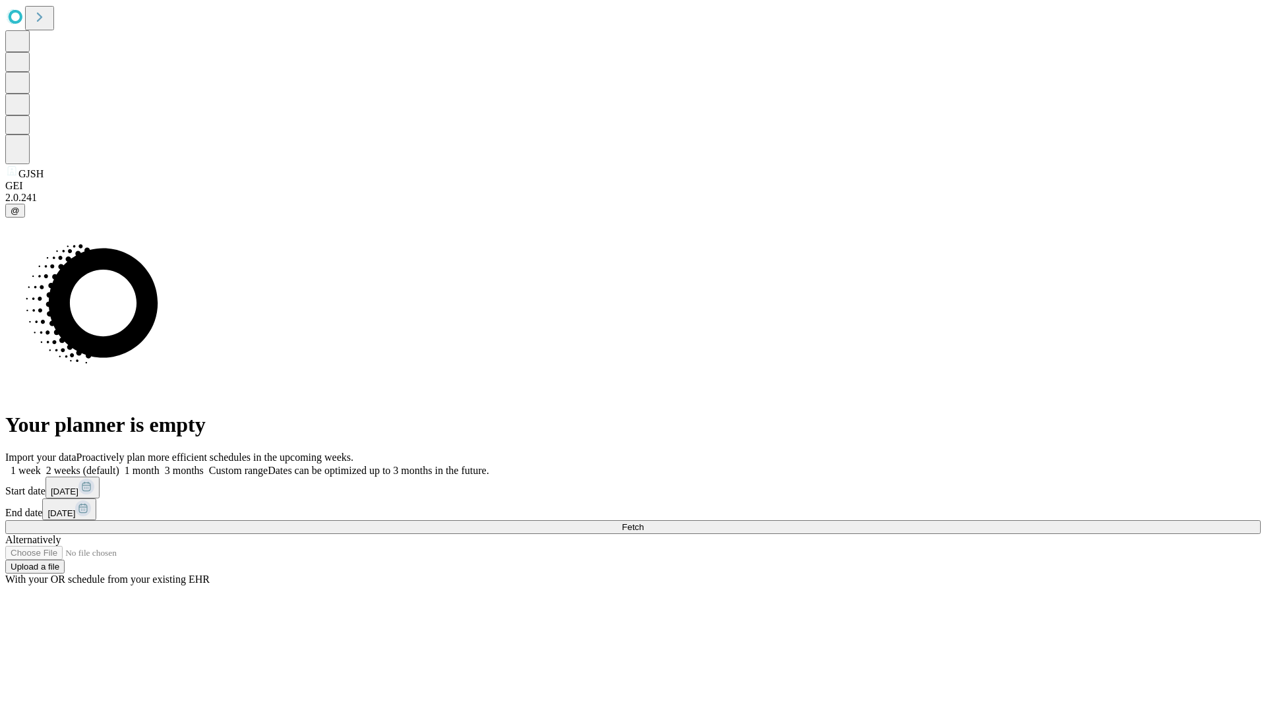 The width and height of the screenshot is (1266, 712). I want to click on span: Dates can be optimized up to 3 months in the future., so click(378, 470).